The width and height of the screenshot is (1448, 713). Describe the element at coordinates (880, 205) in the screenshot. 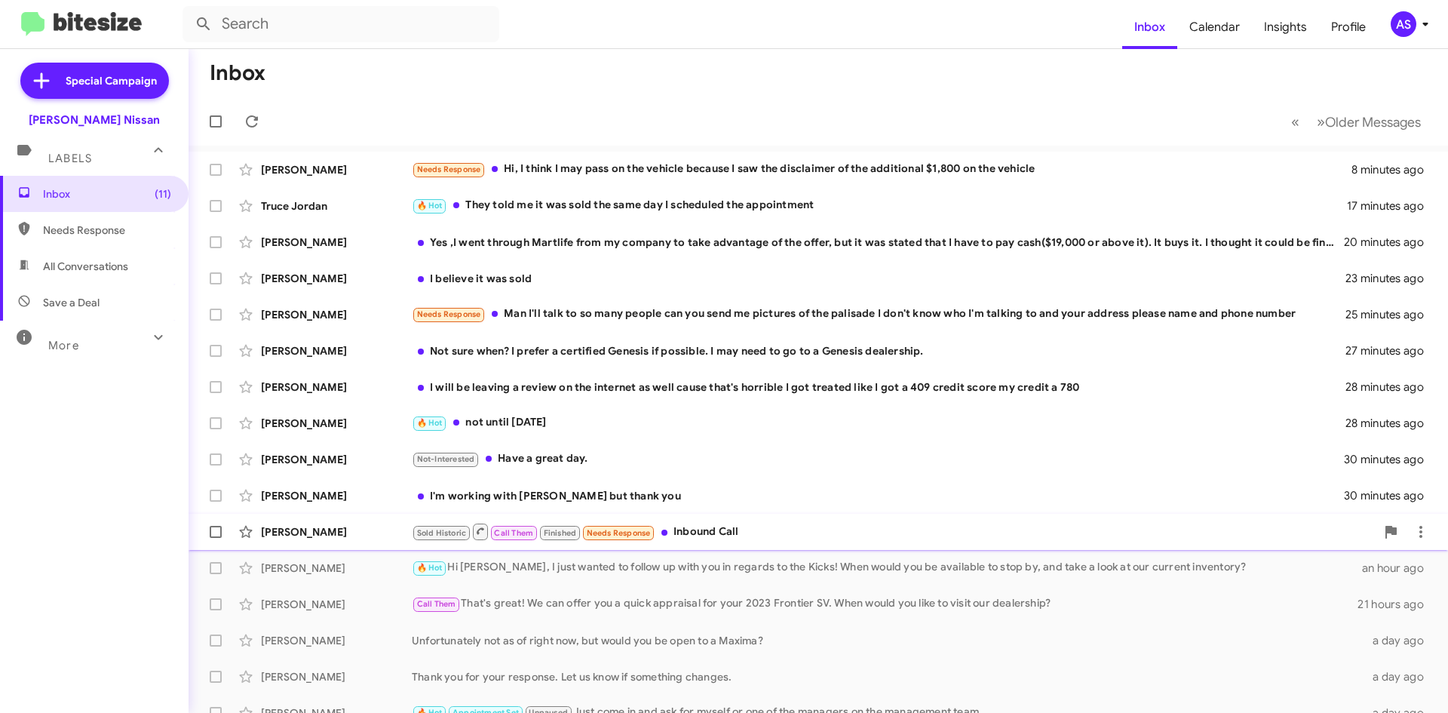

I see `div: They told me it was sold the same day I scheduled the appointment` at that location.